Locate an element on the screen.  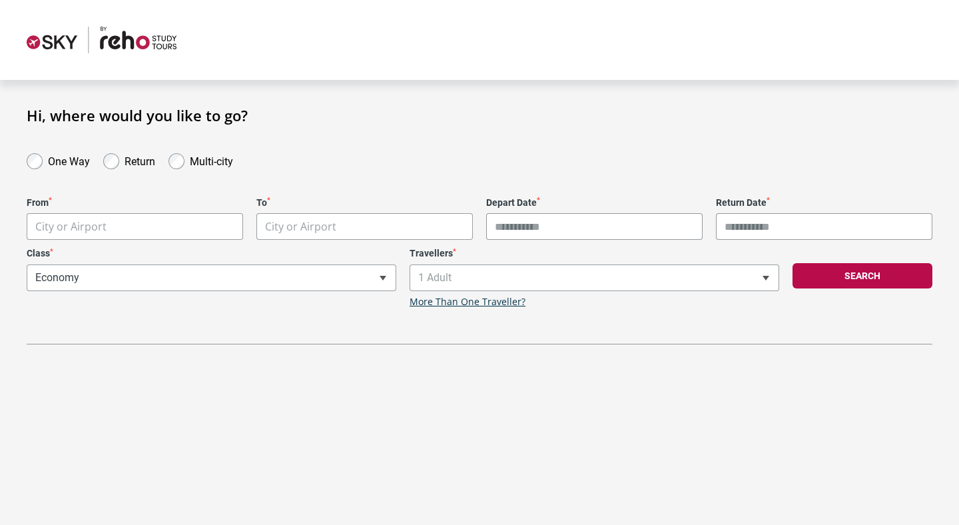
label: From is located at coordinates (135, 202).